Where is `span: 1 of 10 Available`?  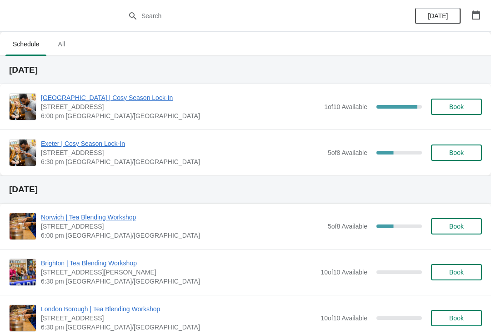 span: 1 of 10 Available is located at coordinates (345, 107).